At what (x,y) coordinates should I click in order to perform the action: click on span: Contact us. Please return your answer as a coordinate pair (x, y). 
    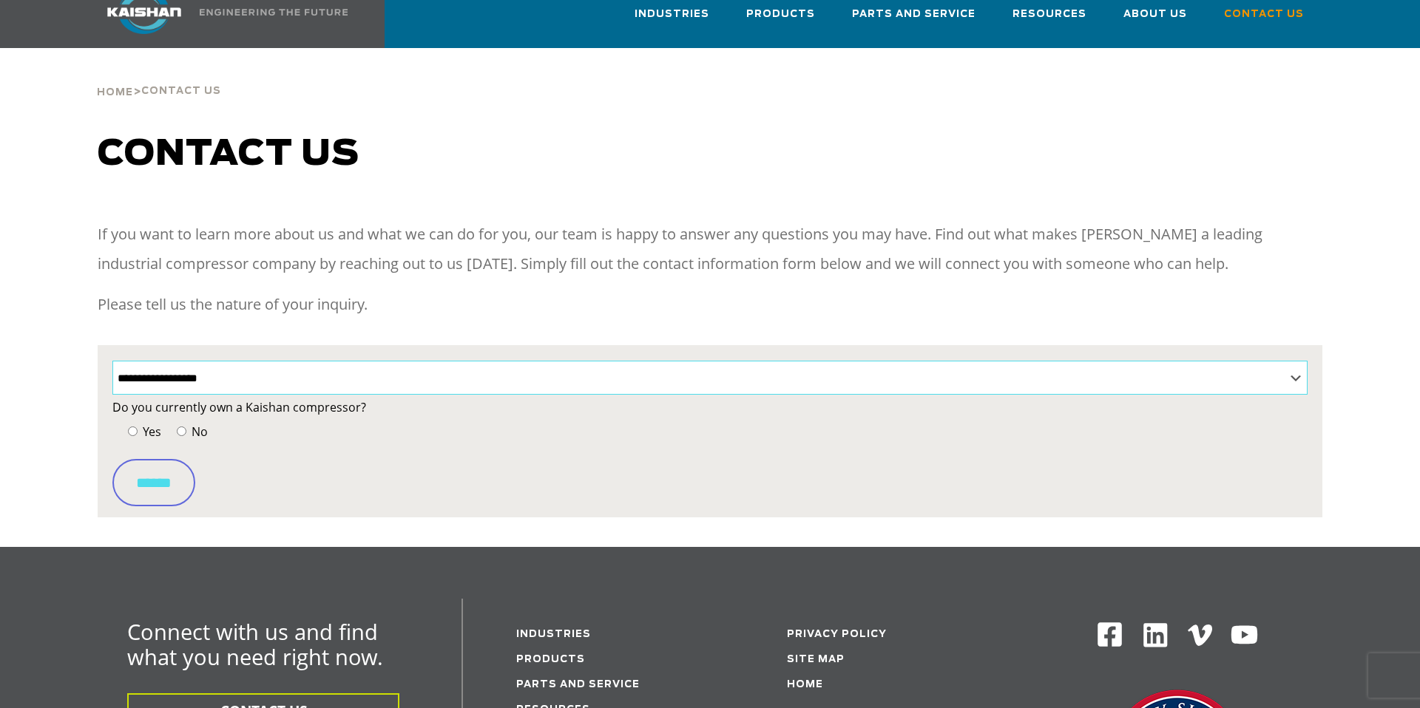
    Looking at the image, I should click on (228, 155).